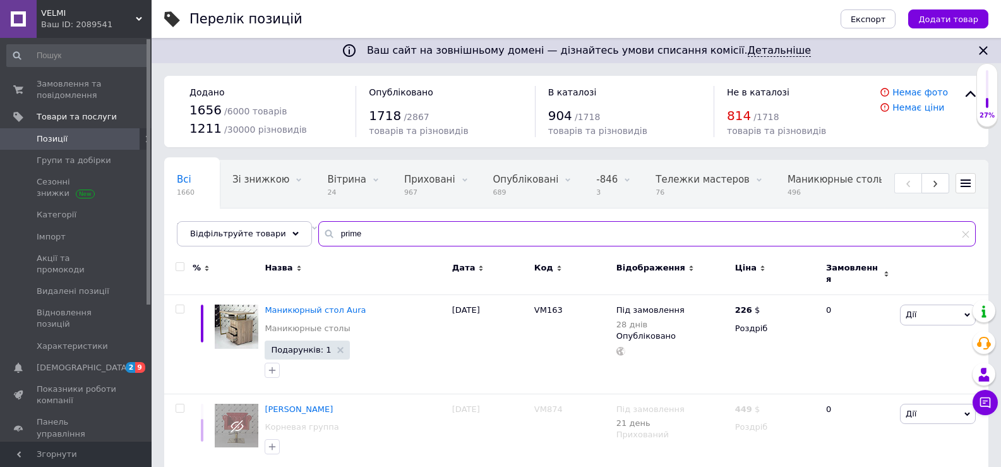 This screenshot has width=1001, height=467. I want to click on img: Маникюрный стол Aura, so click(236, 326).